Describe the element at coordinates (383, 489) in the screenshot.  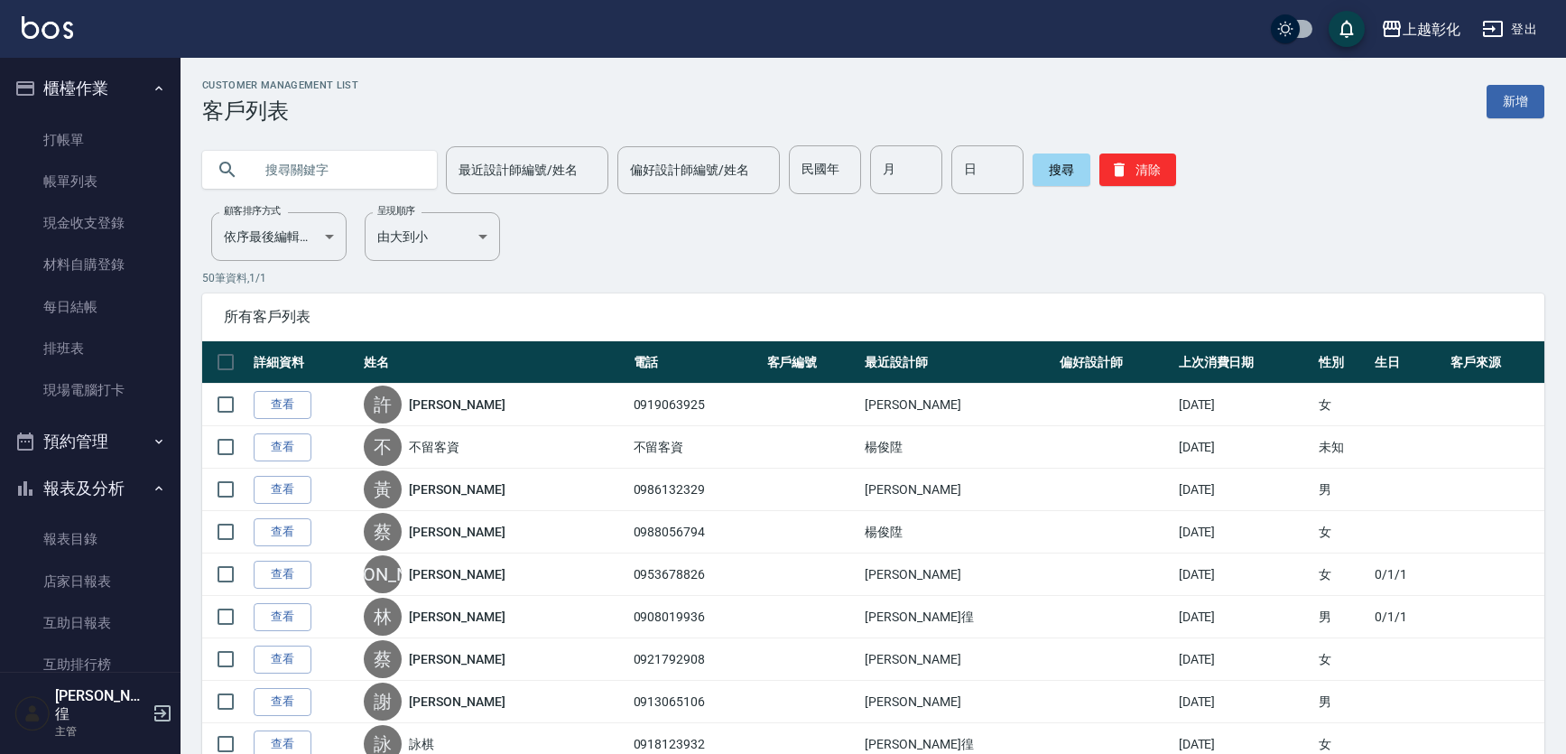
I see `div: 黃` at that location.